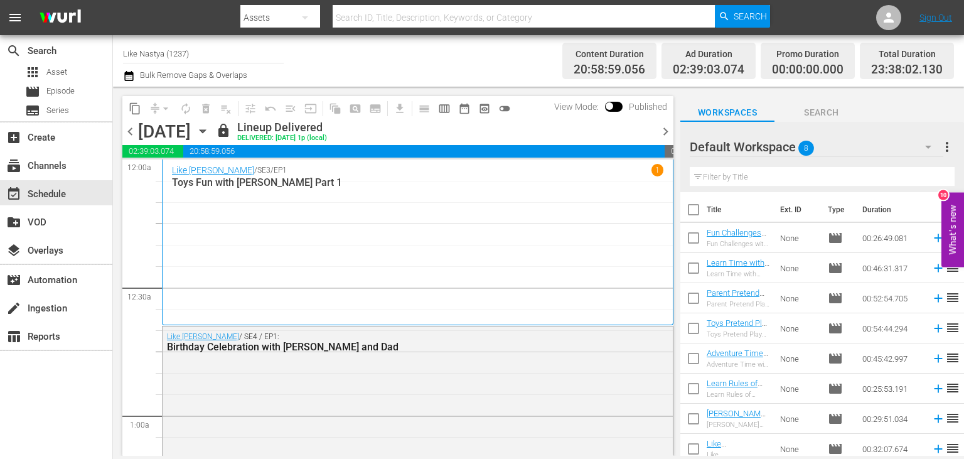 This screenshot has width=964, height=459. What do you see at coordinates (936, 18) in the screenshot?
I see `a: Sign Out` at bounding box center [936, 18].